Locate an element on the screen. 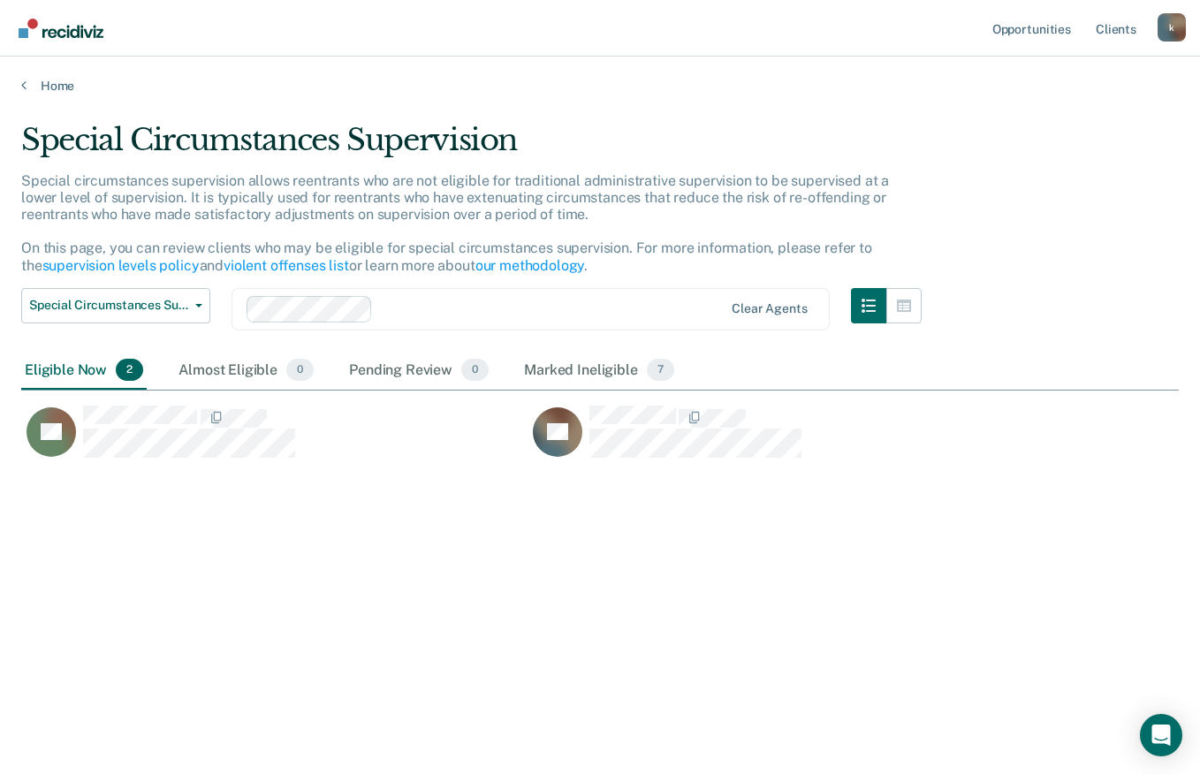 This screenshot has width=1200, height=774. div: Eligible Now2 is located at coordinates (84, 371).